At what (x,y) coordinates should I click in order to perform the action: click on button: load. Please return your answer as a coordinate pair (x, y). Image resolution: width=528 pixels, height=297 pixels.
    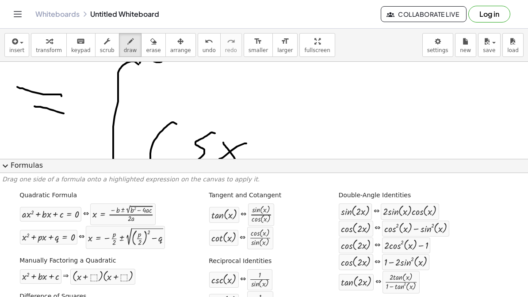
    Looking at the image, I should click on (513, 45).